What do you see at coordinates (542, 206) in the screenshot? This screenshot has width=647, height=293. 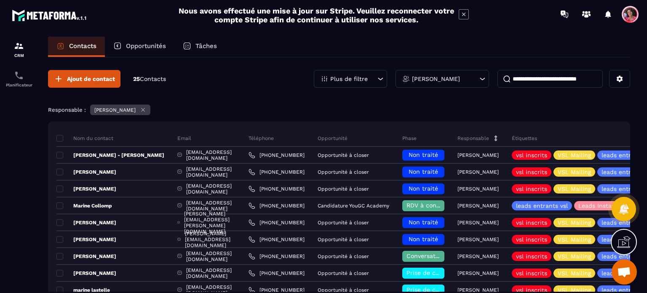 I see `p: leads entrants vsl` at bounding box center [542, 206].